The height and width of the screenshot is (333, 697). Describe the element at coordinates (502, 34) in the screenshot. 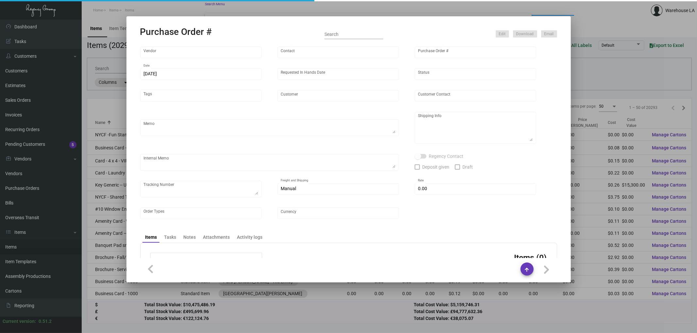

I see `span: Edit` at that location.